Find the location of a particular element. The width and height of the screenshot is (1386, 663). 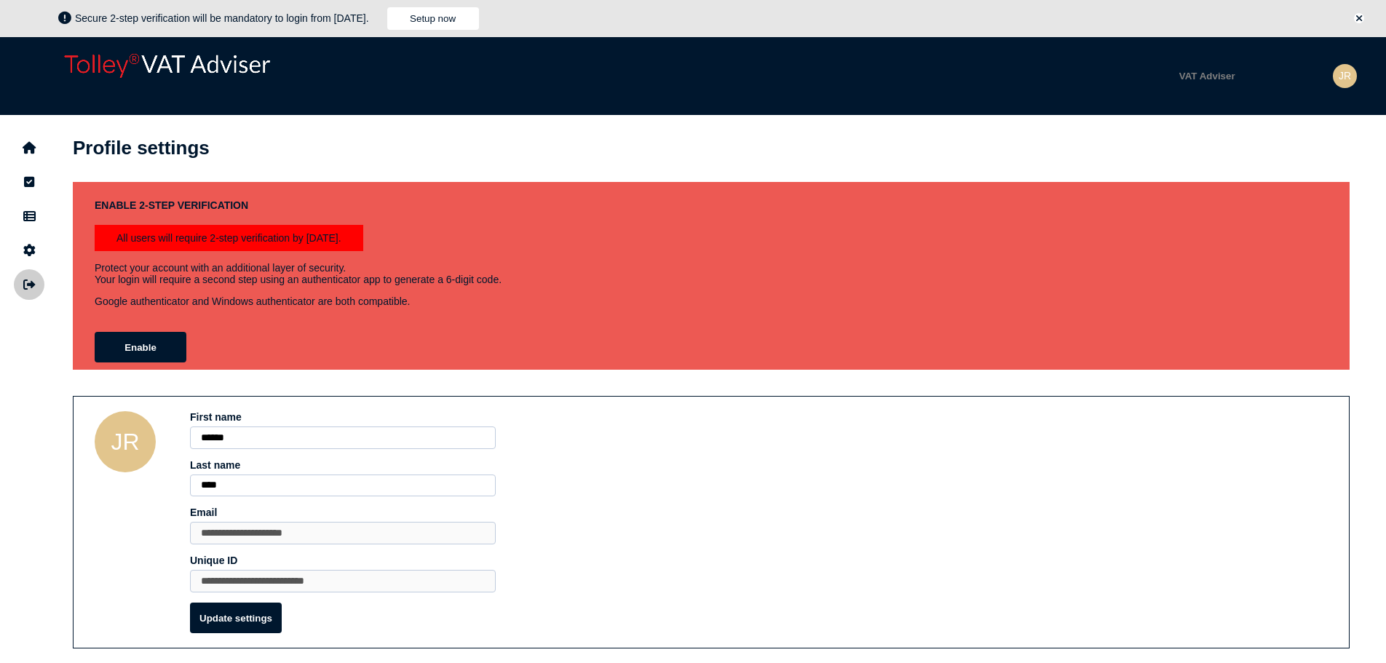

button: Sign out is located at coordinates (29, 285).